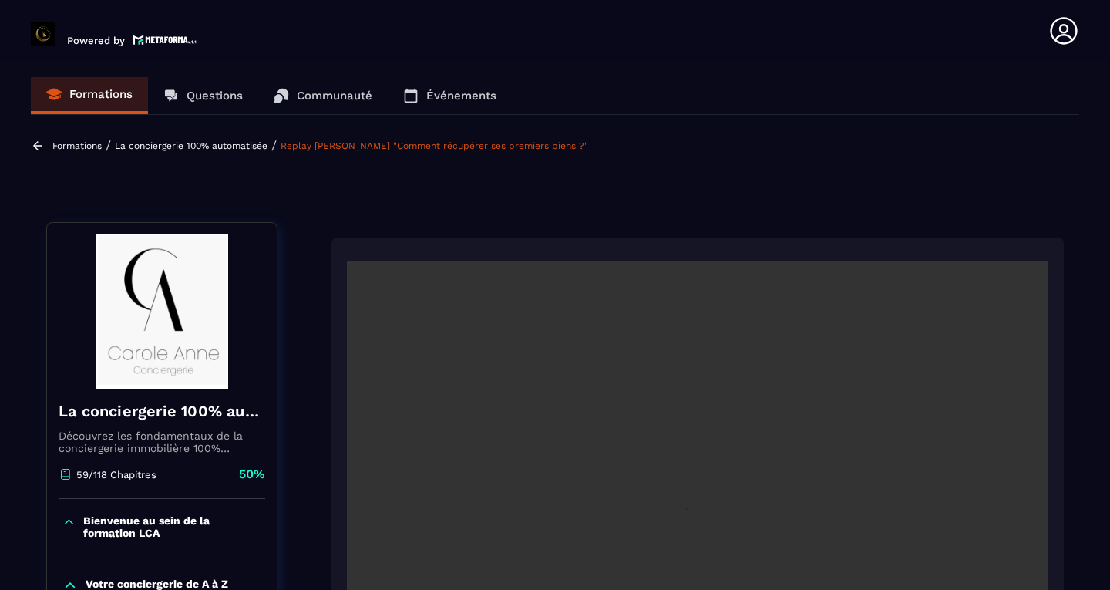  Describe the element at coordinates (191, 146) in the screenshot. I see `p: La conciergerie 100% automatisée` at that location.